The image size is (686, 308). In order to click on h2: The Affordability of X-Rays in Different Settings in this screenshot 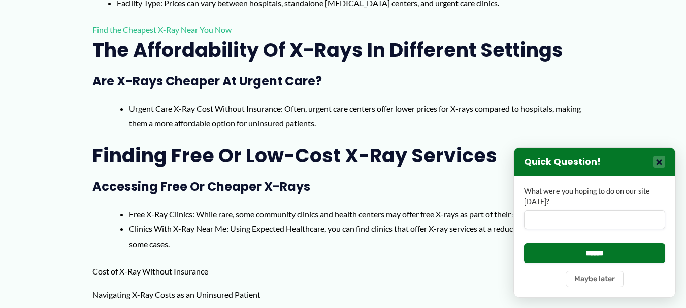, I will do `click(343, 50)`.